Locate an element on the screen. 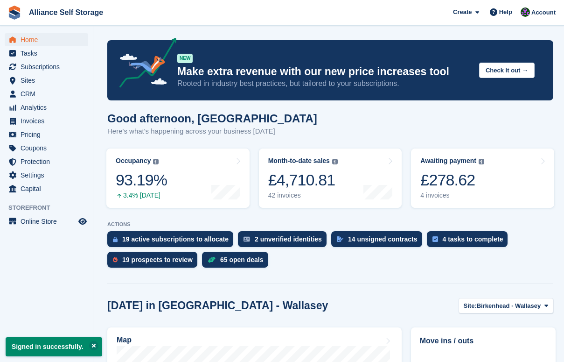 The height and width of the screenshot is (362, 564). a: 4 tasks to complete is located at coordinates (470, 241).